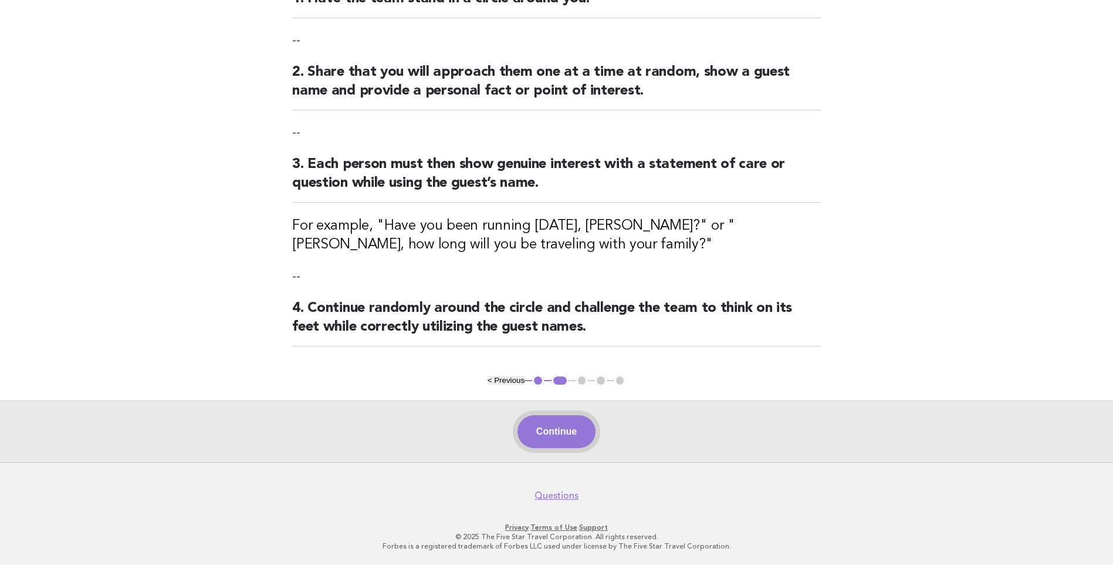 This screenshot has width=1113, height=565. Describe the element at coordinates (557, 546) in the screenshot. I see `p: Forbes is a registered trademark of Forbes LLC used under license by The Five Star Travel Corpora...` at that location.